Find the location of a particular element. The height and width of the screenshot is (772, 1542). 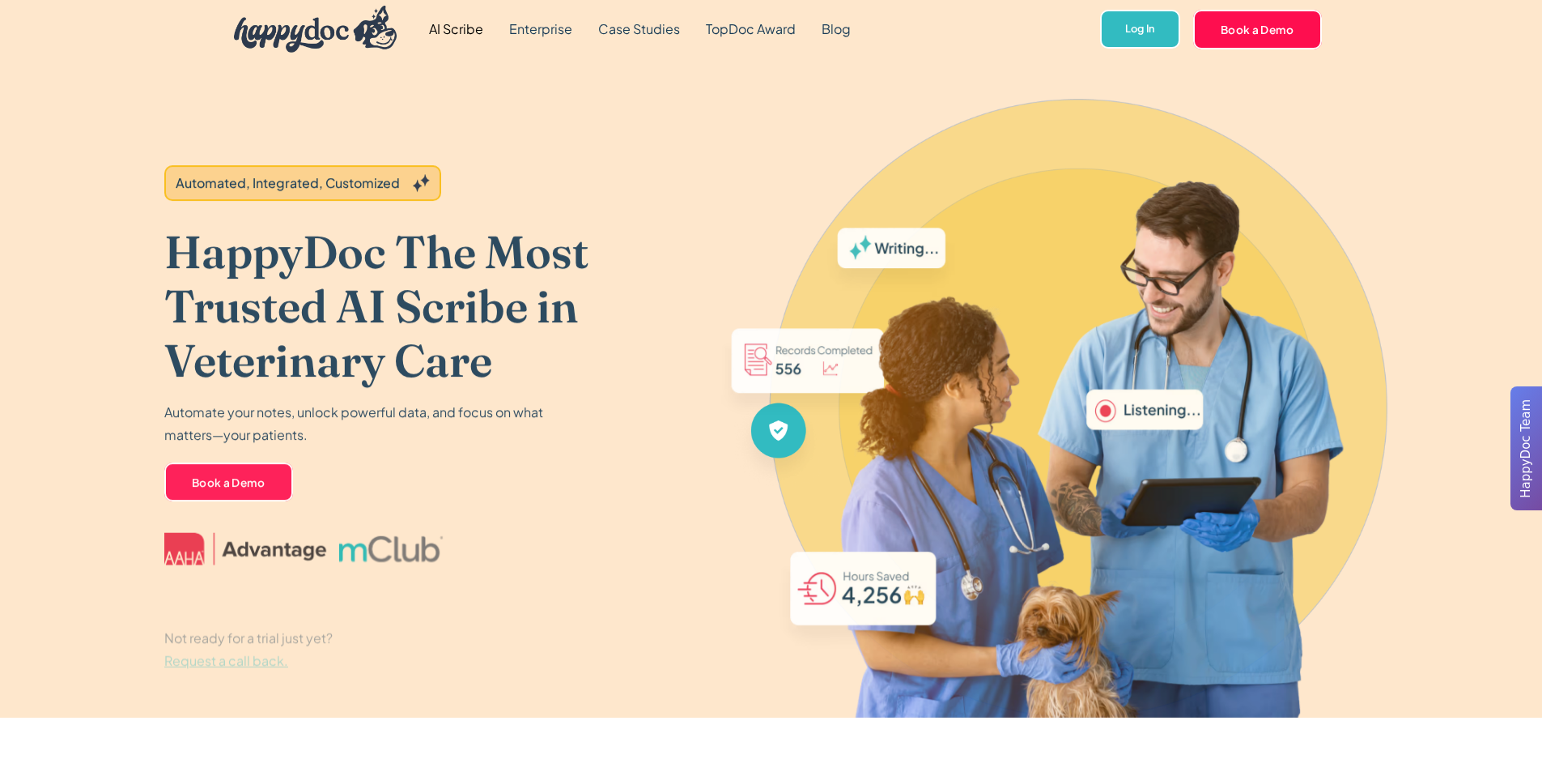

a: Log In is located at coordinates (1140, 29).